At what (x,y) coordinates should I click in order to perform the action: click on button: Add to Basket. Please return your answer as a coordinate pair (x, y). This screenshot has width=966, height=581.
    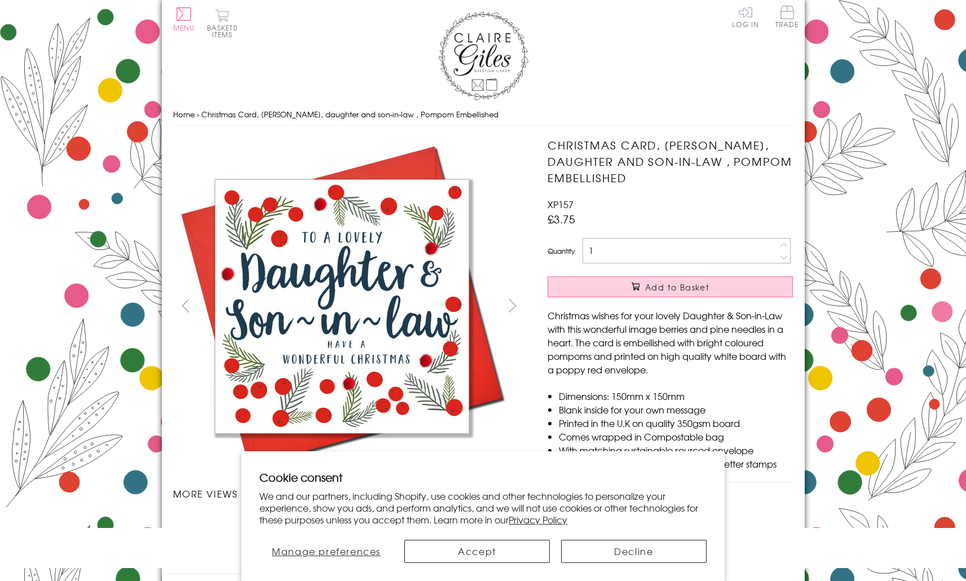
    Looking at the image, I should click on (670, 286).